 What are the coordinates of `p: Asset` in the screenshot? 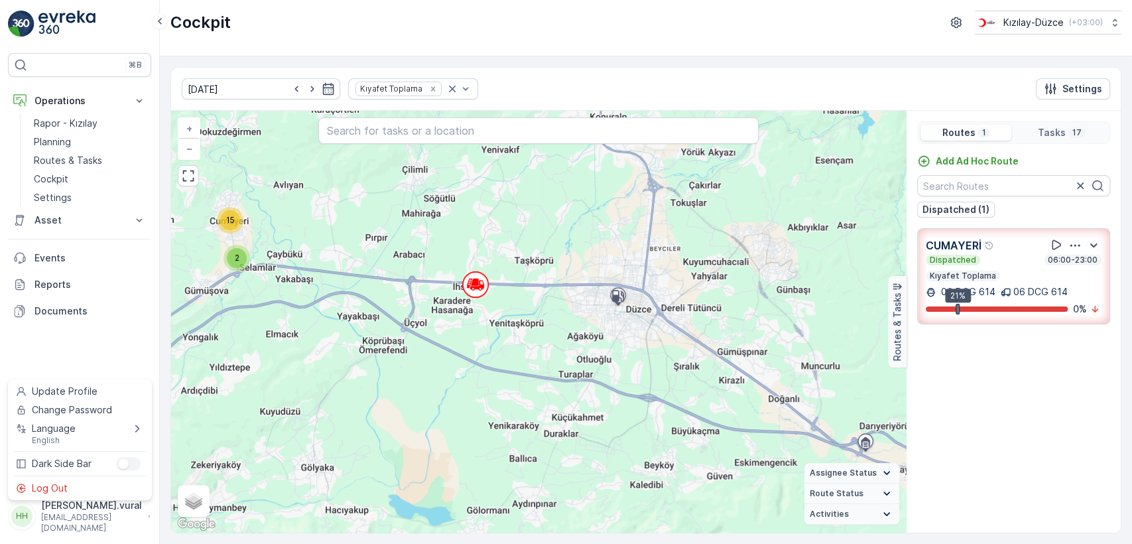 It's located at (80, 220).